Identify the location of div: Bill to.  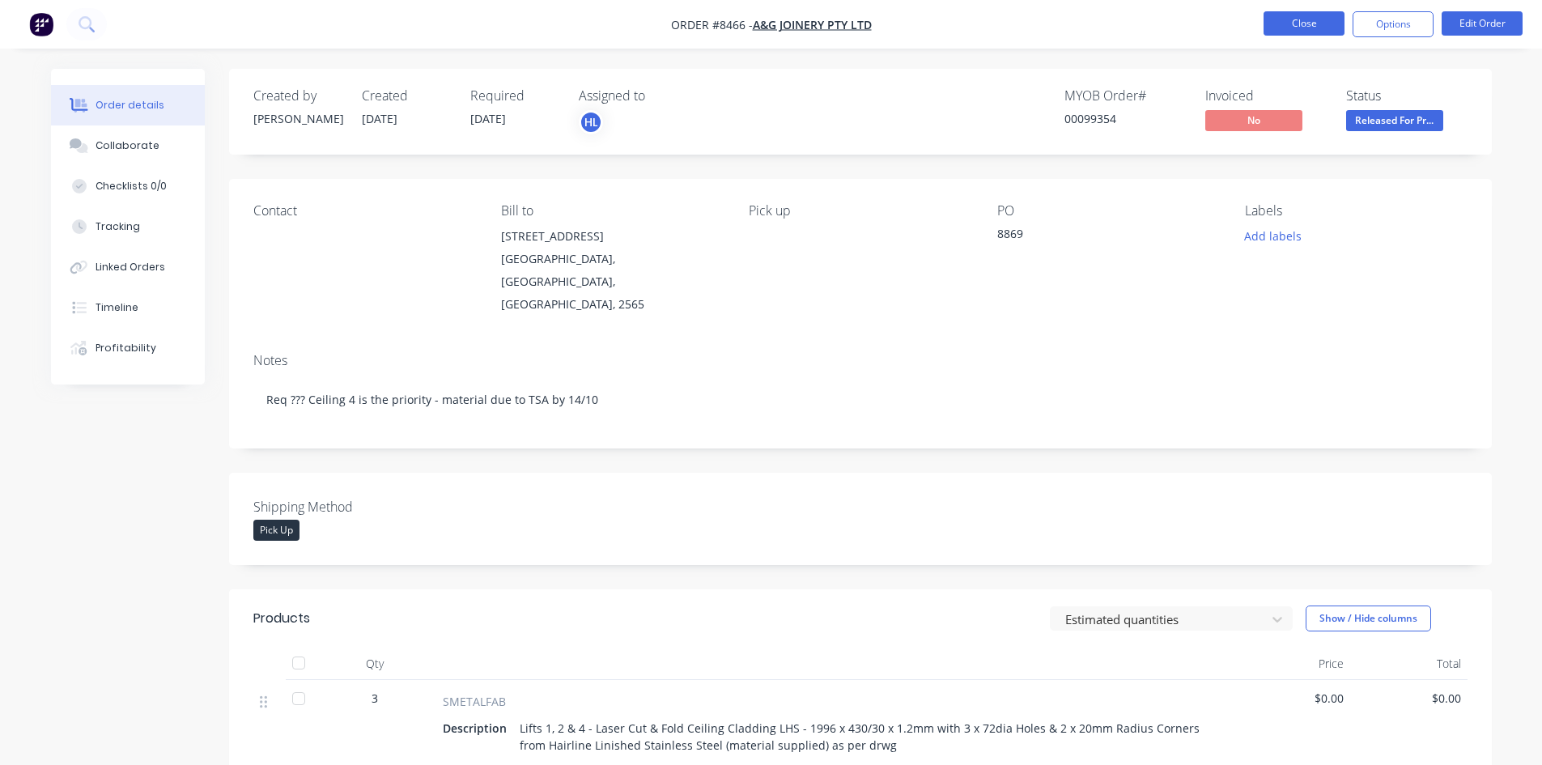
(612, 210).